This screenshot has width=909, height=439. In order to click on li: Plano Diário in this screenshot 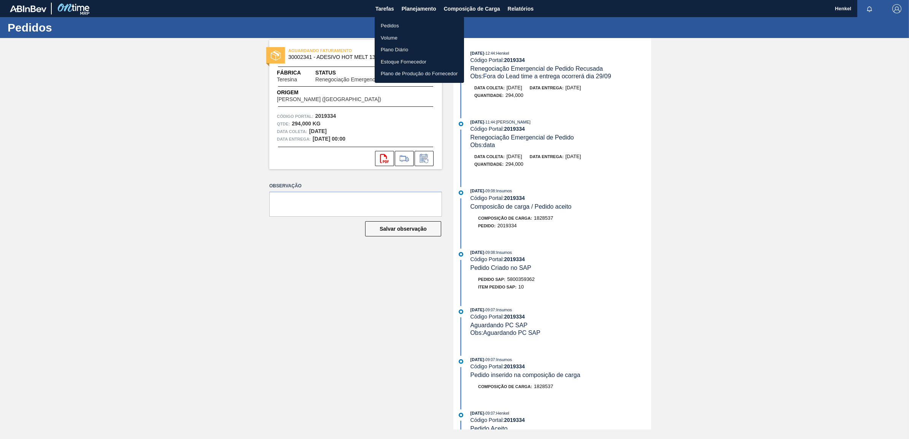, I will do `click(419, 50)`.